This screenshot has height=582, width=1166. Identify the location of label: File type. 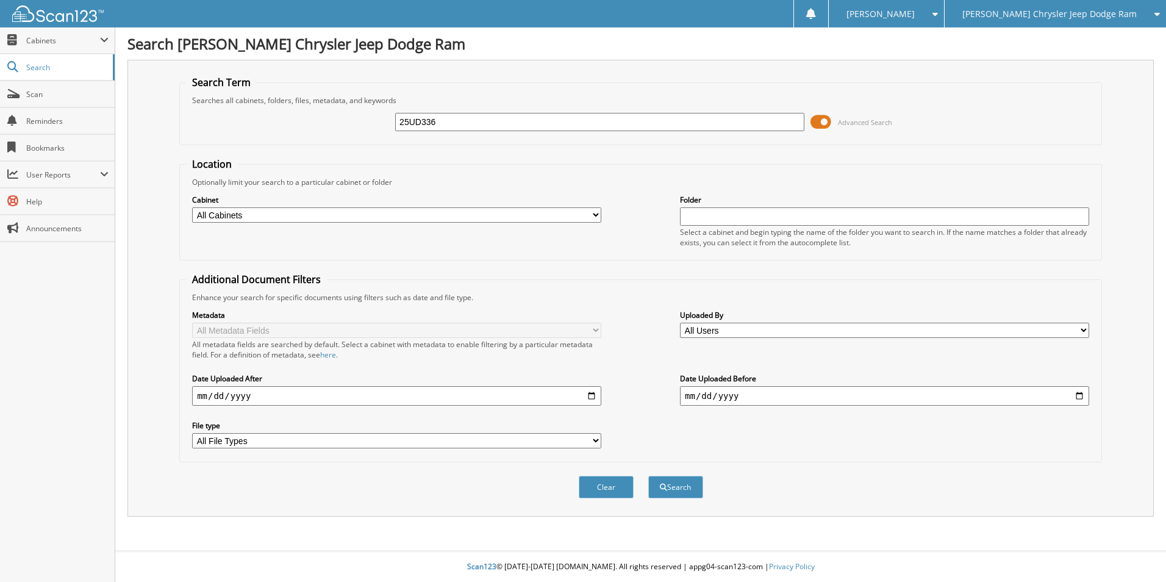
(397, 425).